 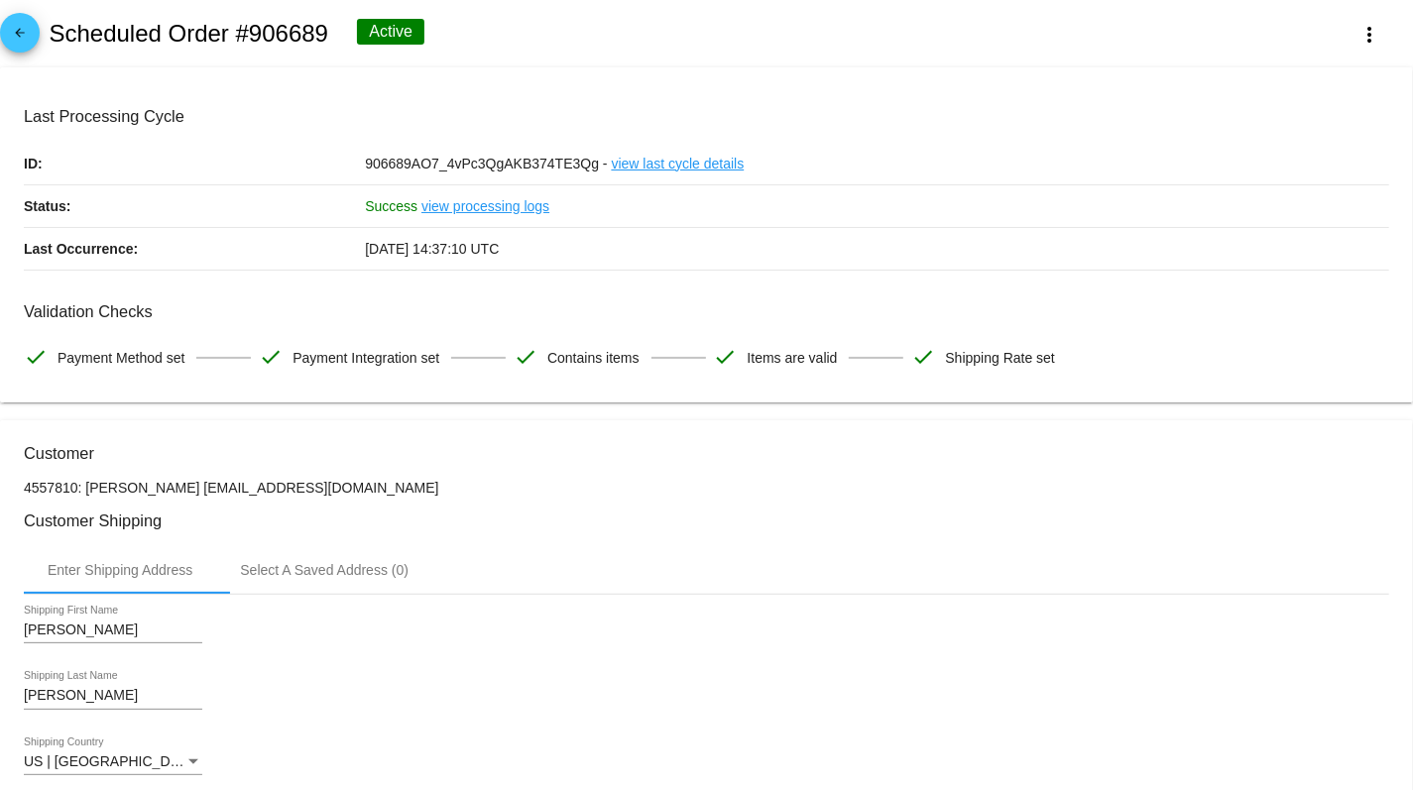 I want to click on span: Payment Integration set, so click(x=366, y=358).